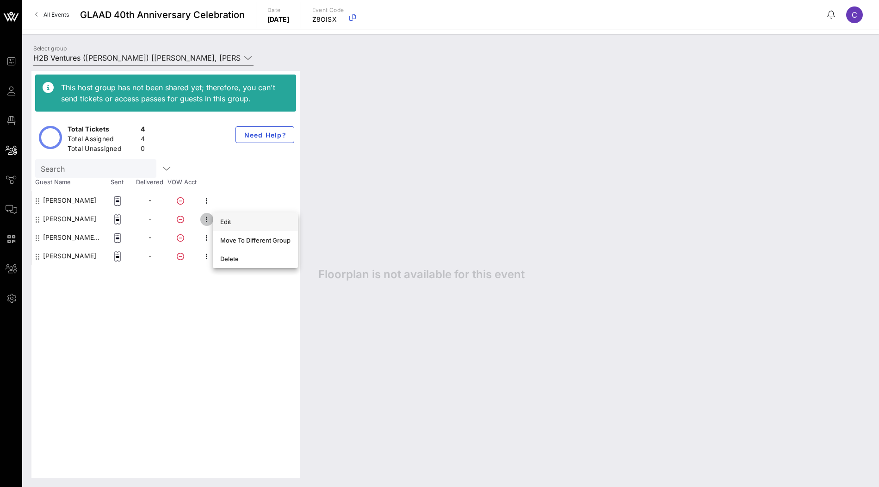  Describe the element at coordinates (143, 150) in the screenshot. I see `div: 0` at that location.